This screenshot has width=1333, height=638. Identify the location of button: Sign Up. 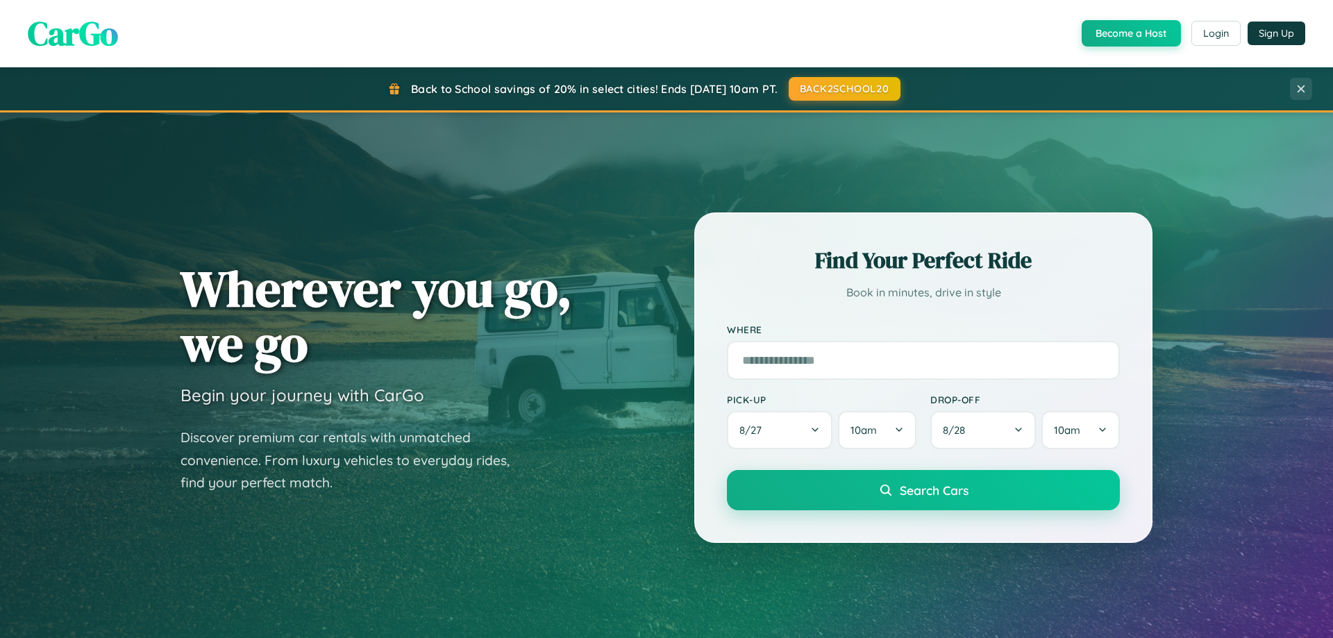
(1276, 33).